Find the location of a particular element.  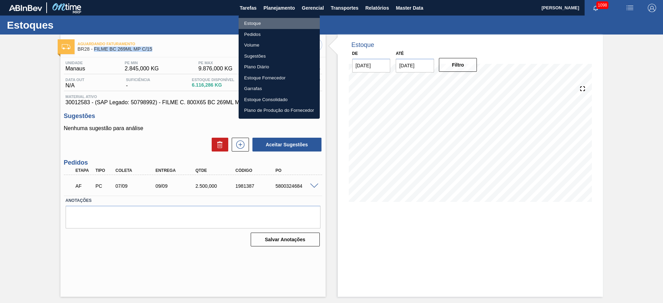

a: Plano de Produção do Fornecedor is located at coordinates (279, 111).